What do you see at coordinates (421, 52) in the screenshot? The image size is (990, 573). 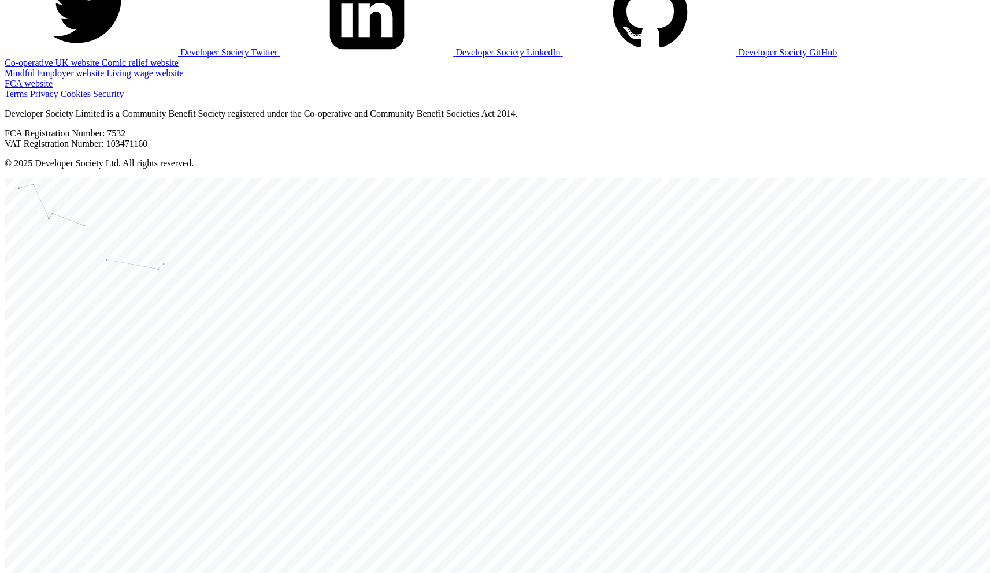 I see `a: Developer Society LinkedIn` at bounding box center [421, 52].